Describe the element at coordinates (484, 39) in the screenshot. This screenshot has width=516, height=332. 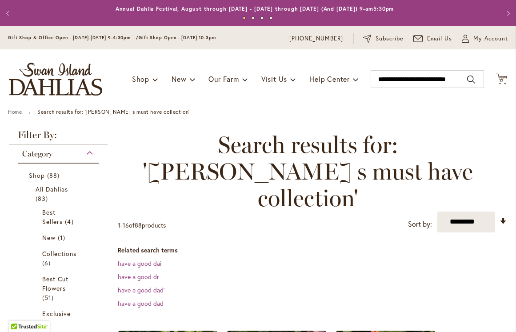
I see `button: My Account` at that location.